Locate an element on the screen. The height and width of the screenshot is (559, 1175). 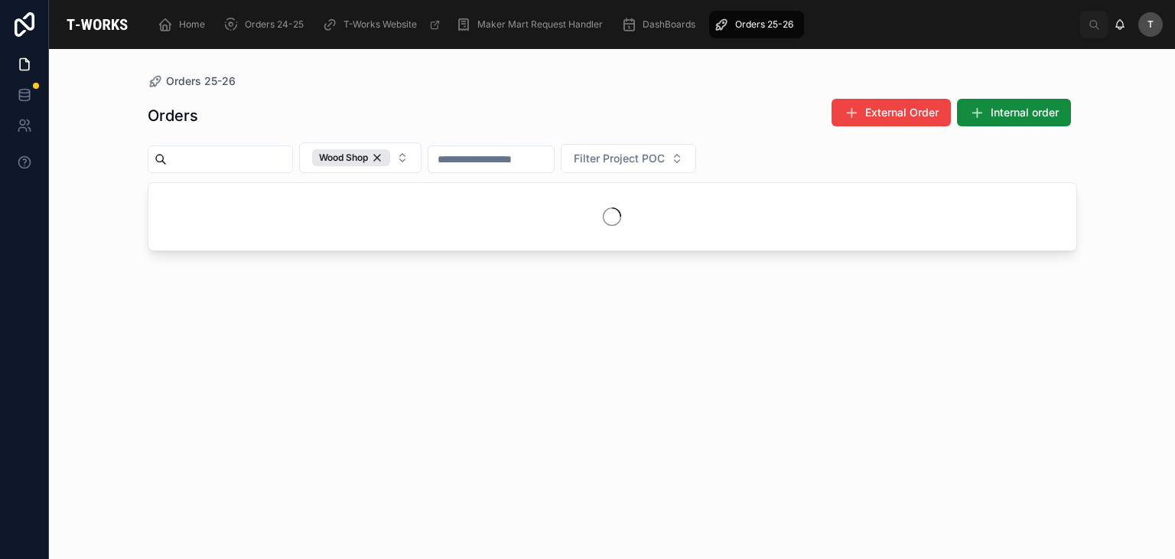
span: T is located at coordinates (1151, 24).